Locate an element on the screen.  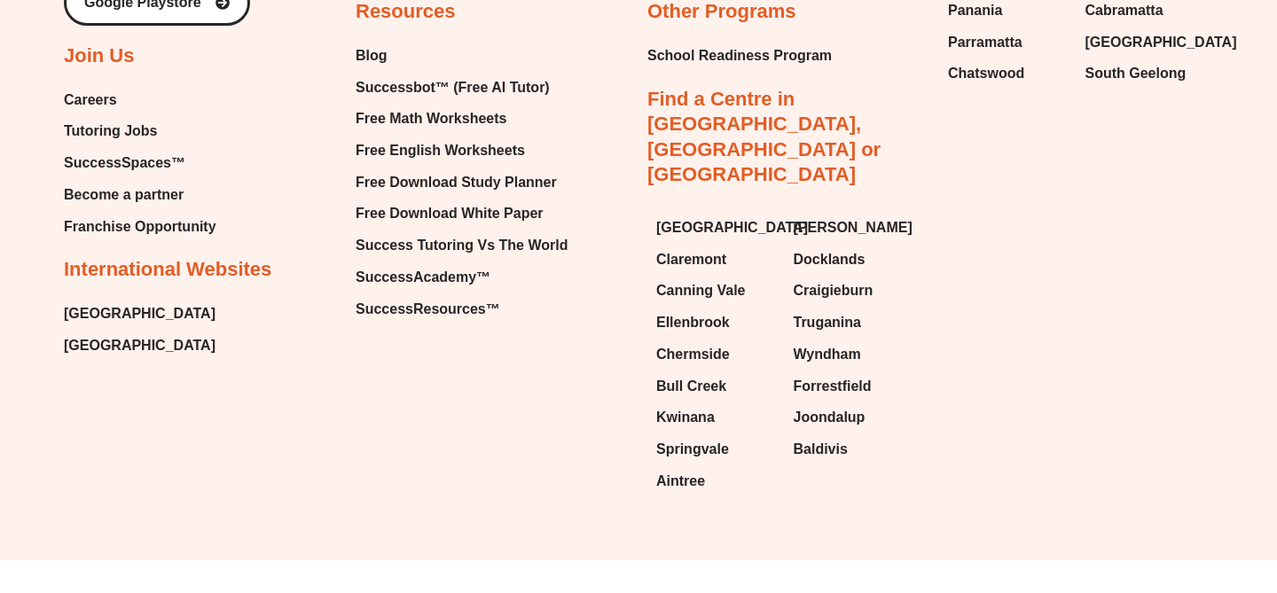
a: Joondalup is located at coordinates (853, 418).